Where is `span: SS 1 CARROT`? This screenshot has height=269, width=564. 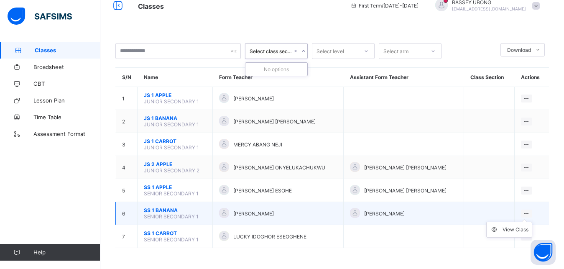 span: SS 1 CARROT is located at coordinates (175, 233).